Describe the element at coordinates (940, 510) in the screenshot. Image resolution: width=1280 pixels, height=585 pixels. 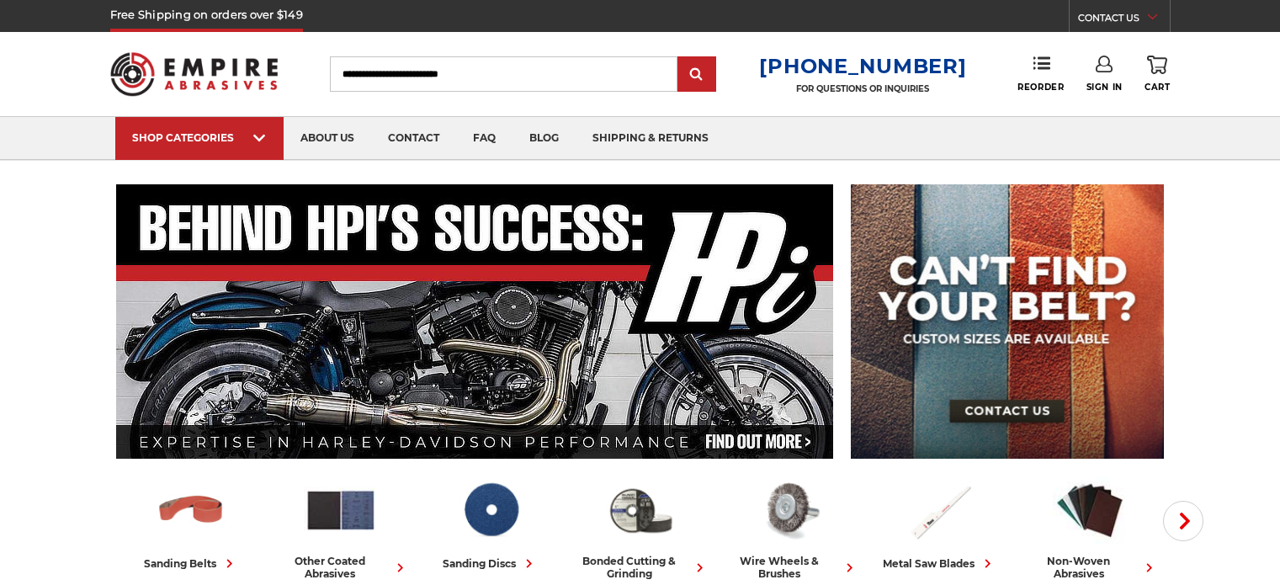
I see `img: Metal Saw Blades` at that location.